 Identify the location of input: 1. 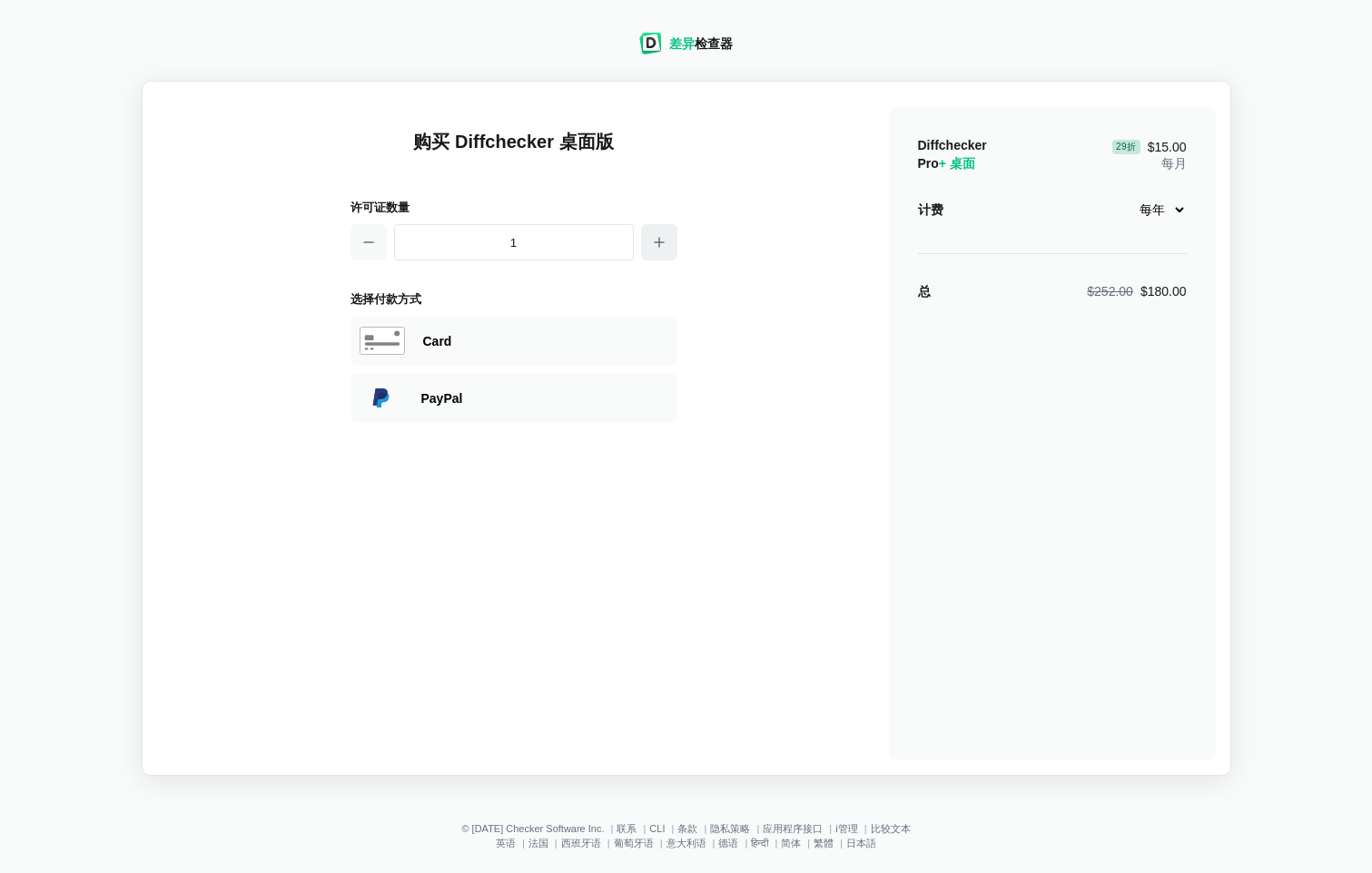
(514, 243).